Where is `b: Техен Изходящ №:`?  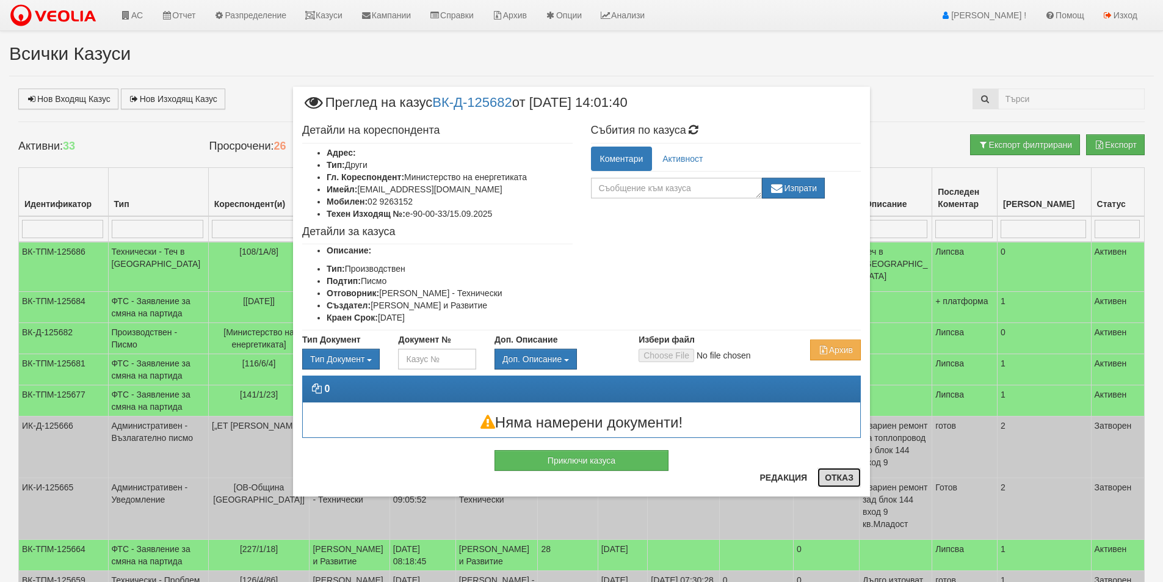
b: Техен Изходящ №: is located at coordinates (366, 214).